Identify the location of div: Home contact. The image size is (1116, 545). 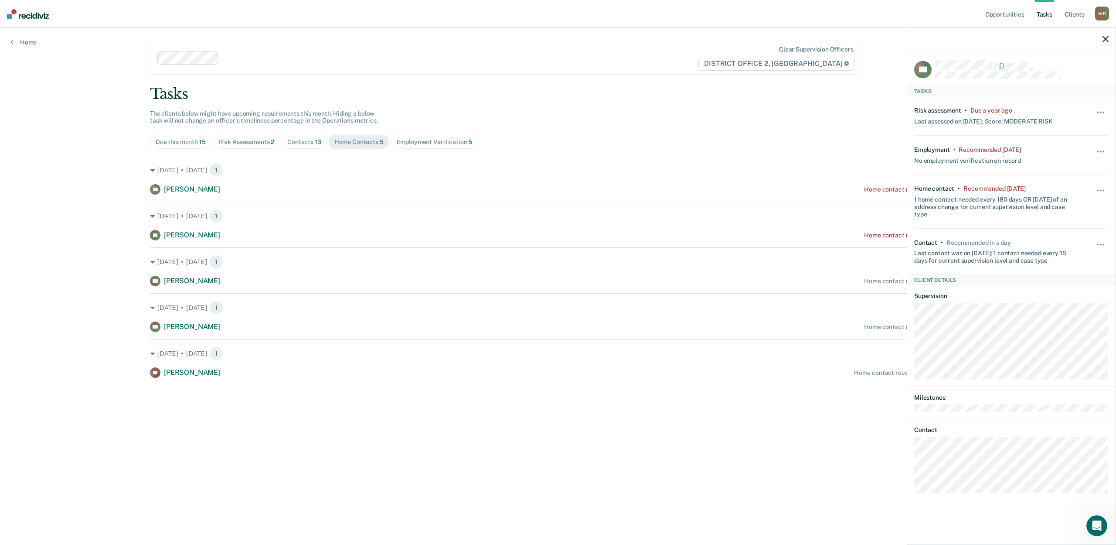
(934, 188).